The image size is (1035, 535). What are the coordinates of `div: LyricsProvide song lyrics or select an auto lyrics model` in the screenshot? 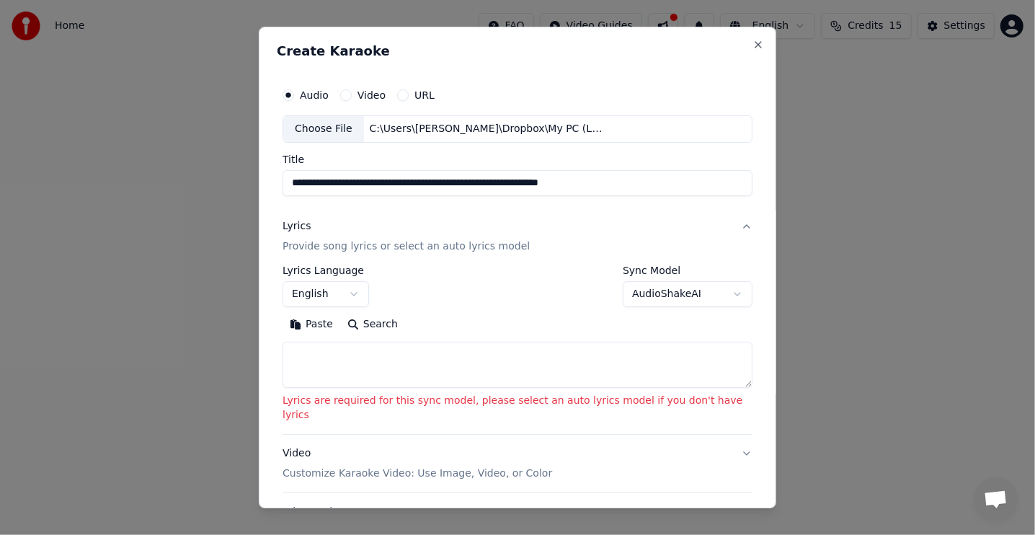 It's located at (517, 350).